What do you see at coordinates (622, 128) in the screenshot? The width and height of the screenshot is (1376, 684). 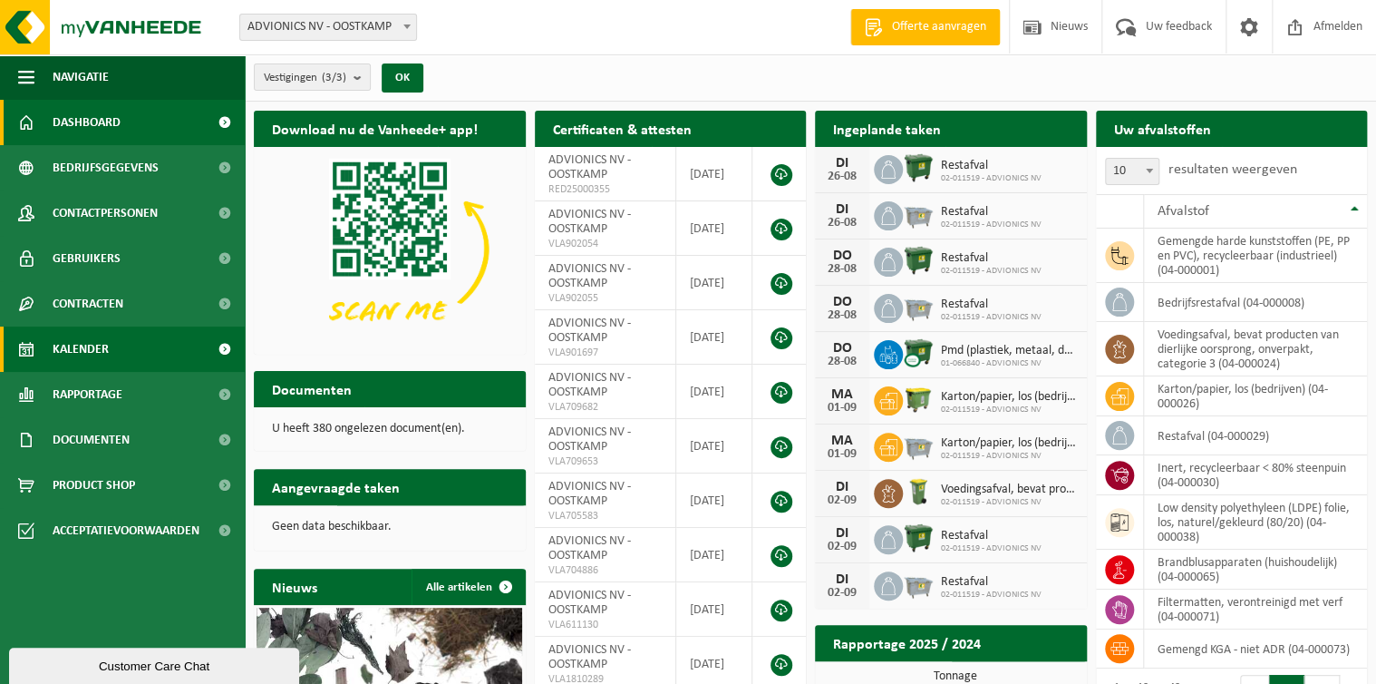 I see `h2: Certificaten & attesten` at bounding box center [622, 128].